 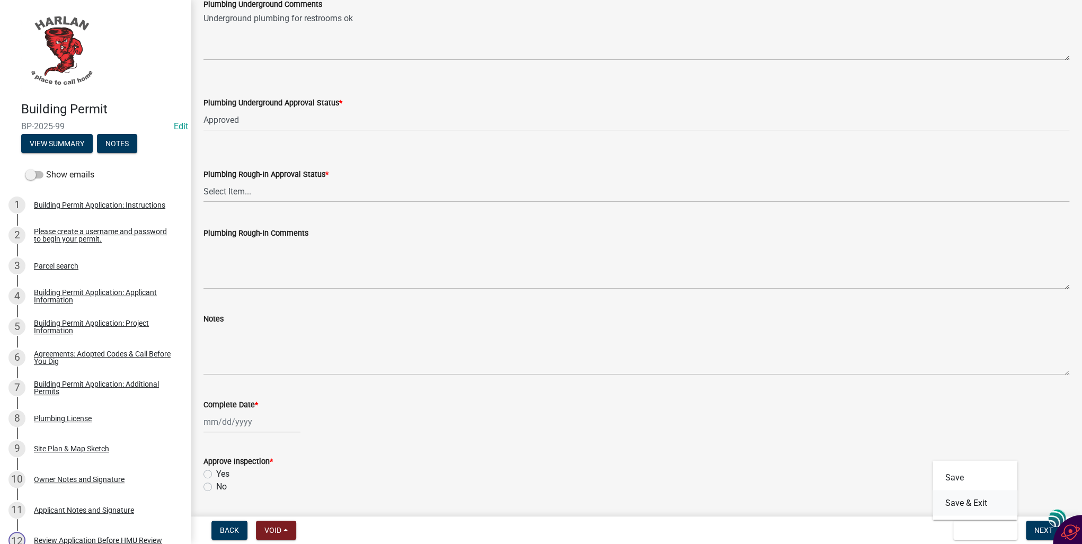 I want to click on div: Owner Notes and Signature, so click(x=79, y=479).